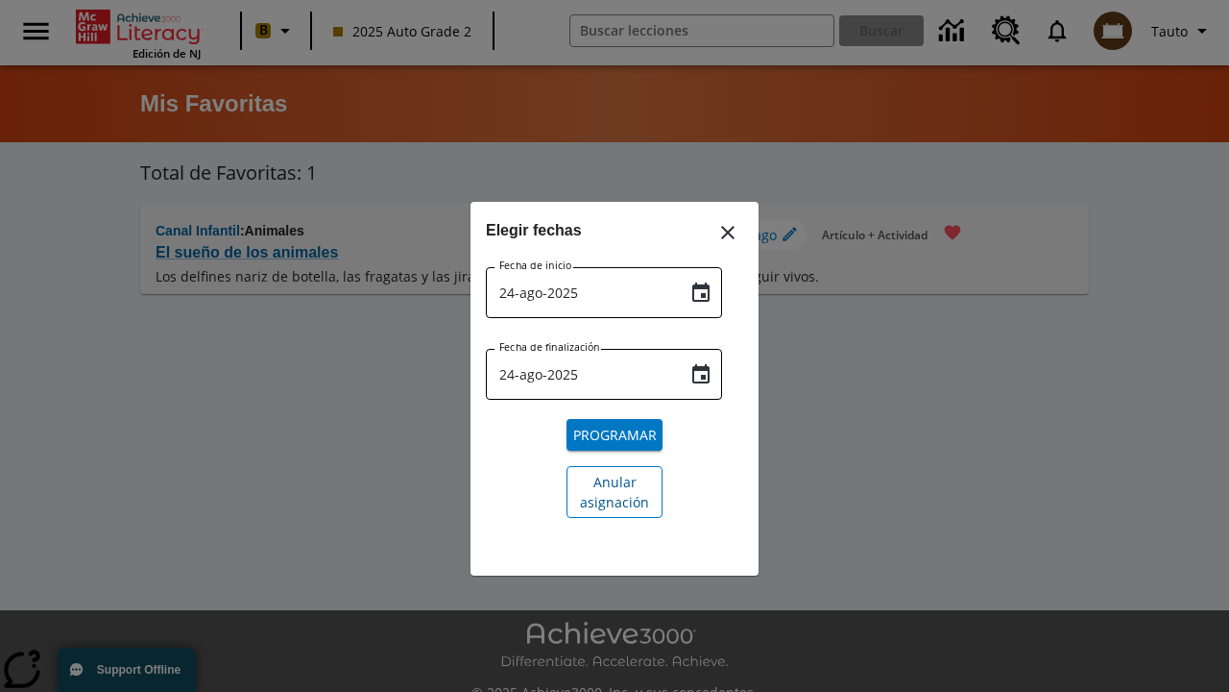 The width and height of the screenshot is (1229, 692). Describe the element at coordinates (615, 375) in the screenshot. I see `div: Choose date` at that location.